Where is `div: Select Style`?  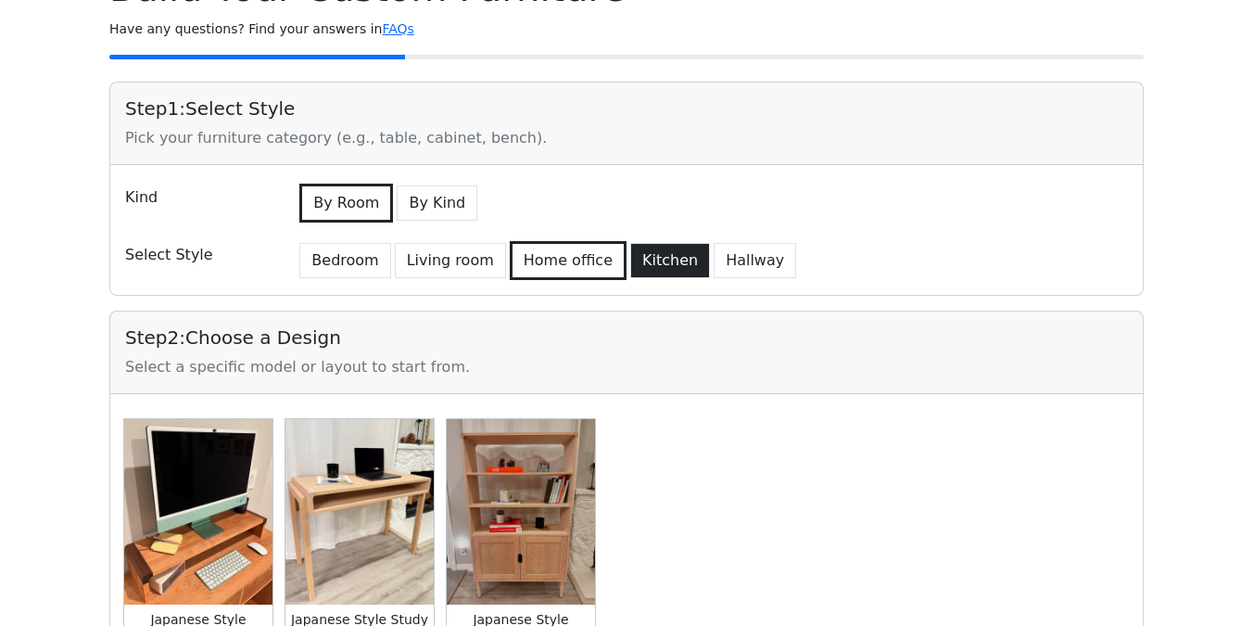 div: Select Style is located at coordinates (199, 259).